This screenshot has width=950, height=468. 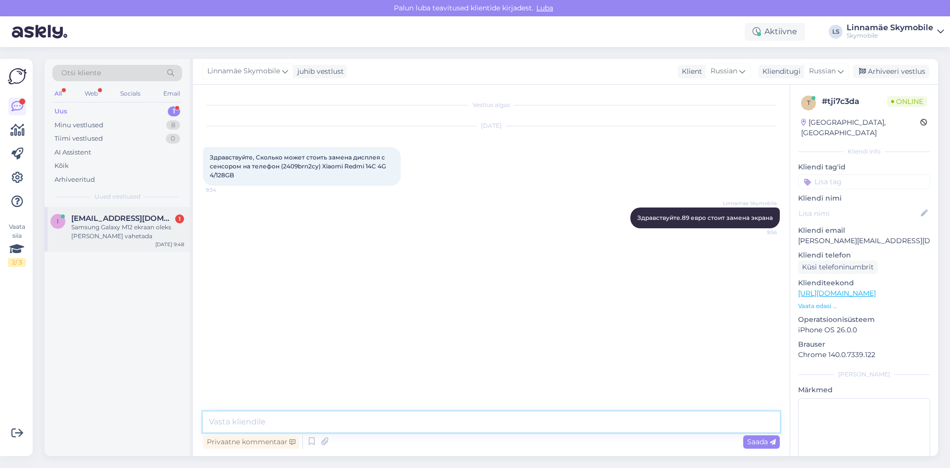 I want to click on div: juhib vestlust, so click(x=319, y=71).